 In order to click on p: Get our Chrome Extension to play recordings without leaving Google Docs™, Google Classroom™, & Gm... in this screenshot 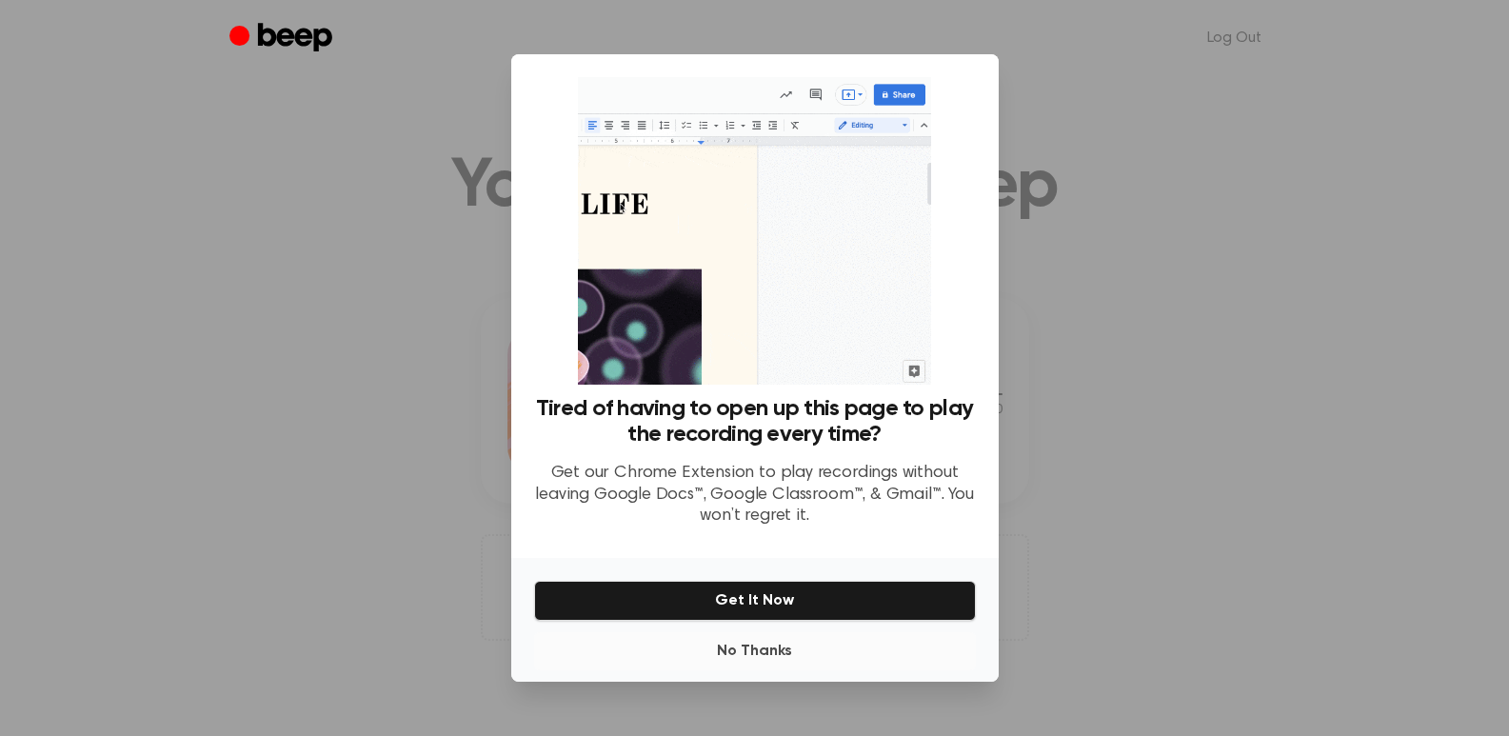, I will do `click(755, 495)`.